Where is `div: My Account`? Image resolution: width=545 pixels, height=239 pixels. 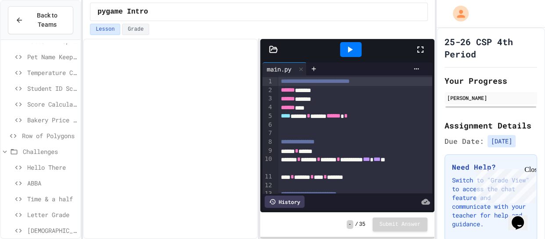 div: My Account is located at coordinates (457, 14).